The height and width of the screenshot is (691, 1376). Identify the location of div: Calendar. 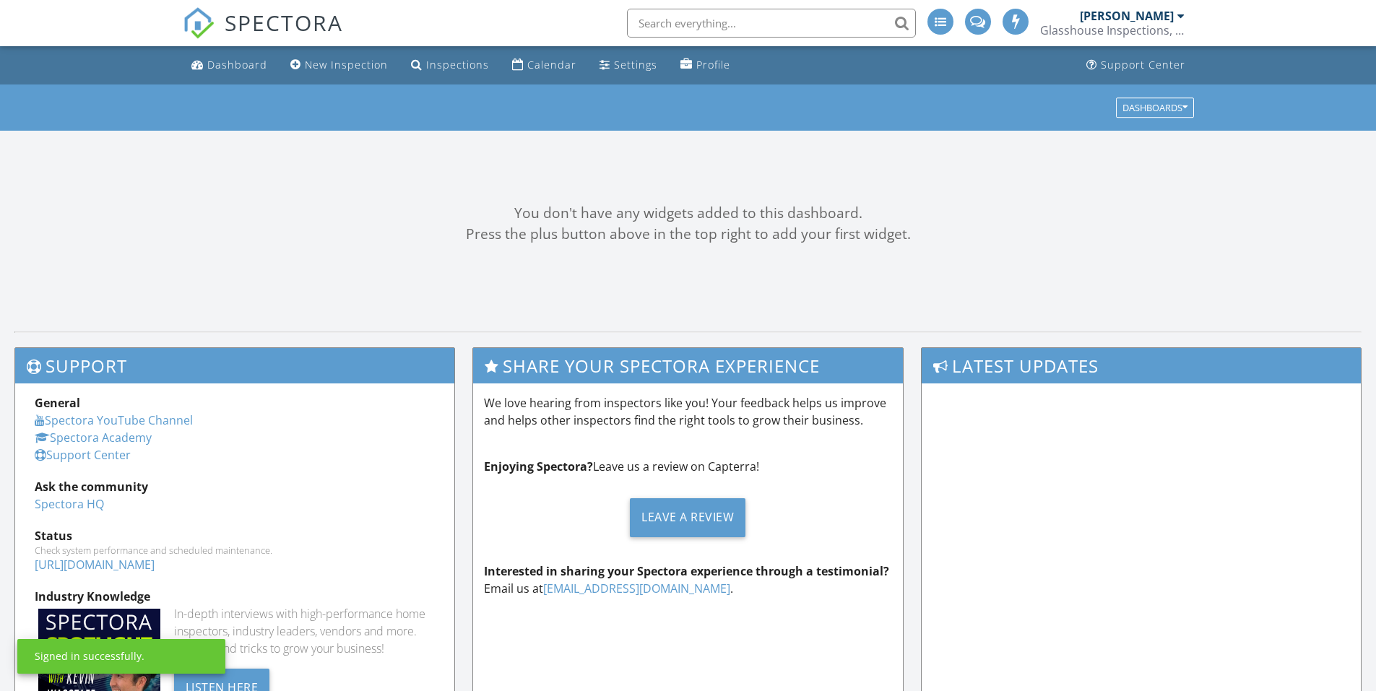
(552, 64).